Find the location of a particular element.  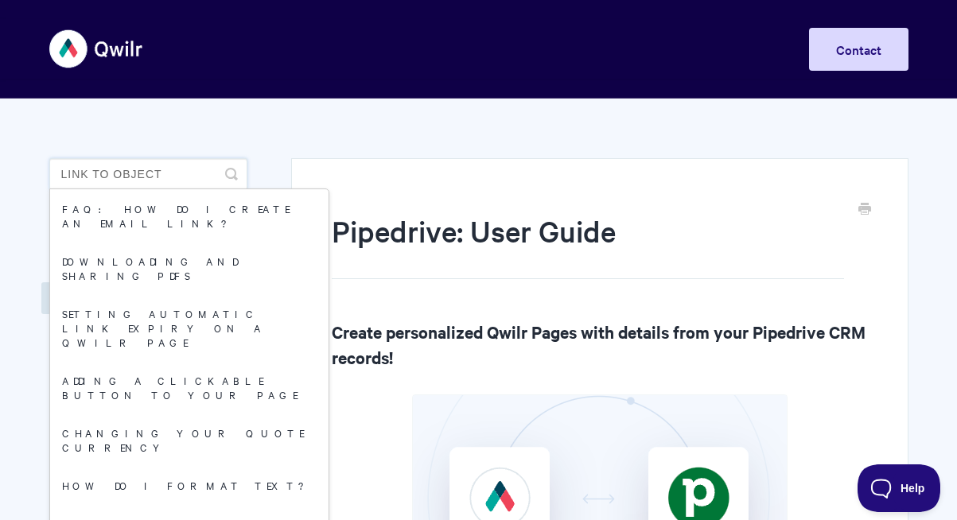

a: FAQ: How do I create an email link? is located at coordinates (189, 216).